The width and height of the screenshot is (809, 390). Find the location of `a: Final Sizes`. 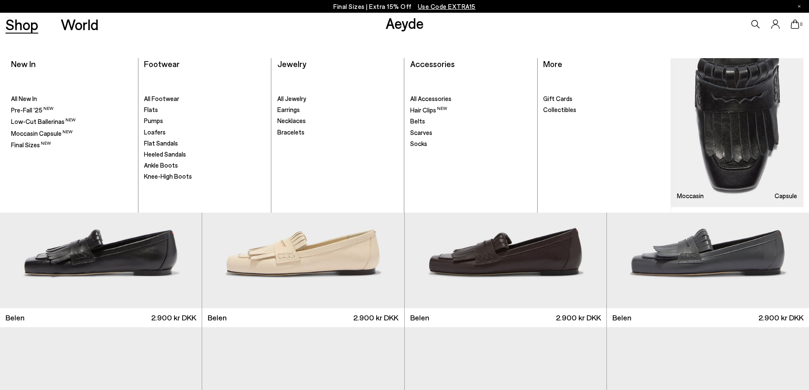

a: Final Sizes is located at coordinates (72, 145).